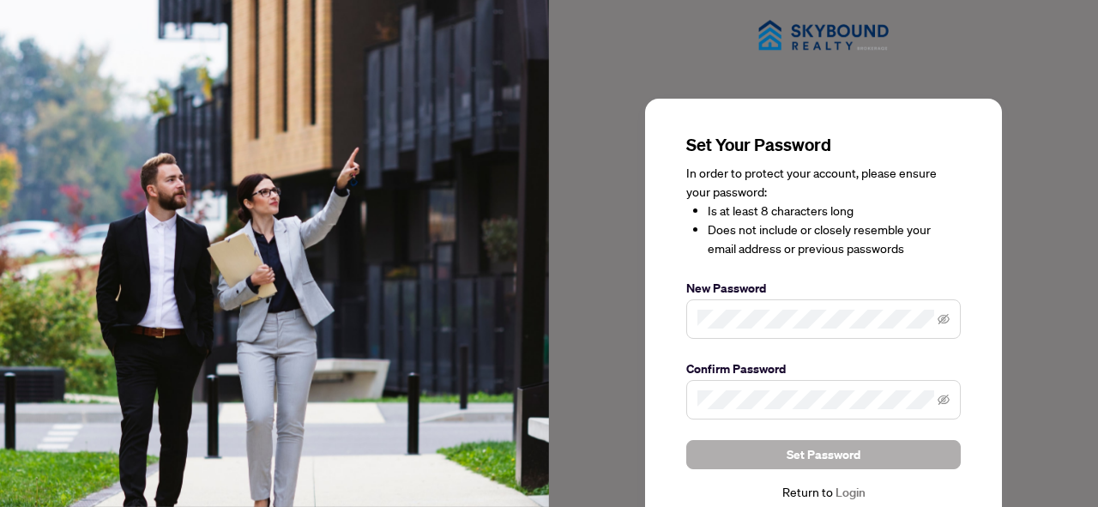 The image size is (1098, 507). What do you see at coordinates (824, 288) in the screenshot?
I see `label: New Password` at bounding box center [824, 288].